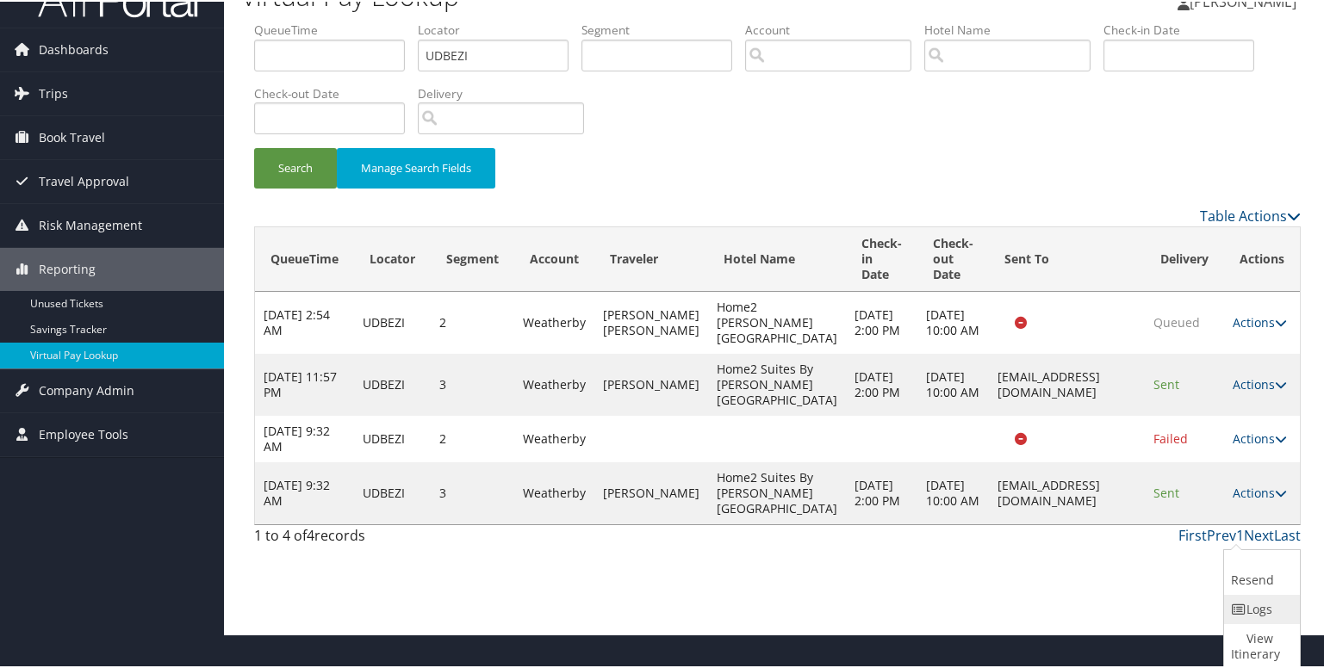 The width and height of the screenshot is (1324, 668). I want to click on a: Table Actions, so click(1250, 214).